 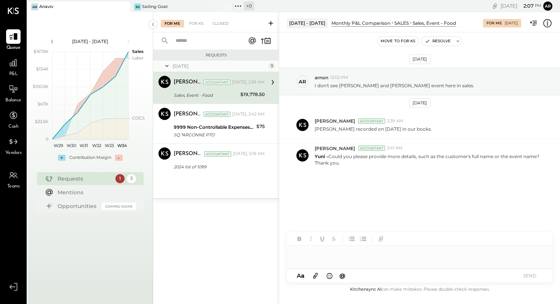 I want to click on span: 2:41 AM, so click(x=394, y=148).